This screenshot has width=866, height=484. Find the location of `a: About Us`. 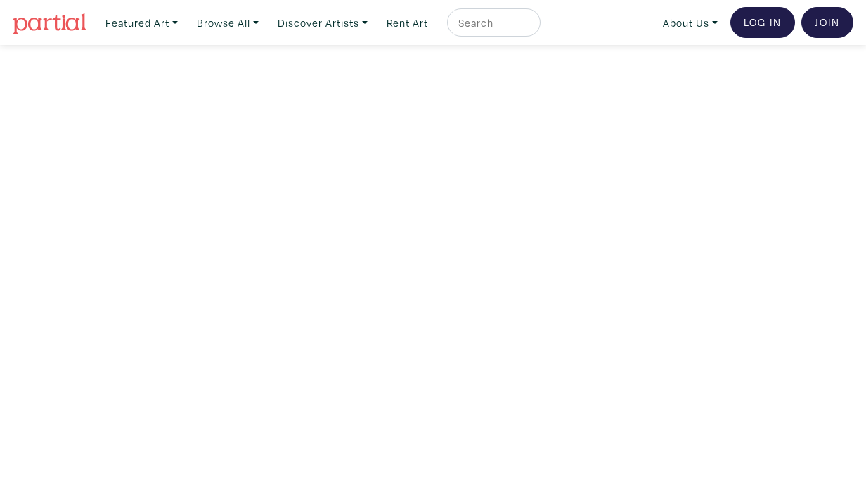

a: About Us is located at coordinates (690, 23).